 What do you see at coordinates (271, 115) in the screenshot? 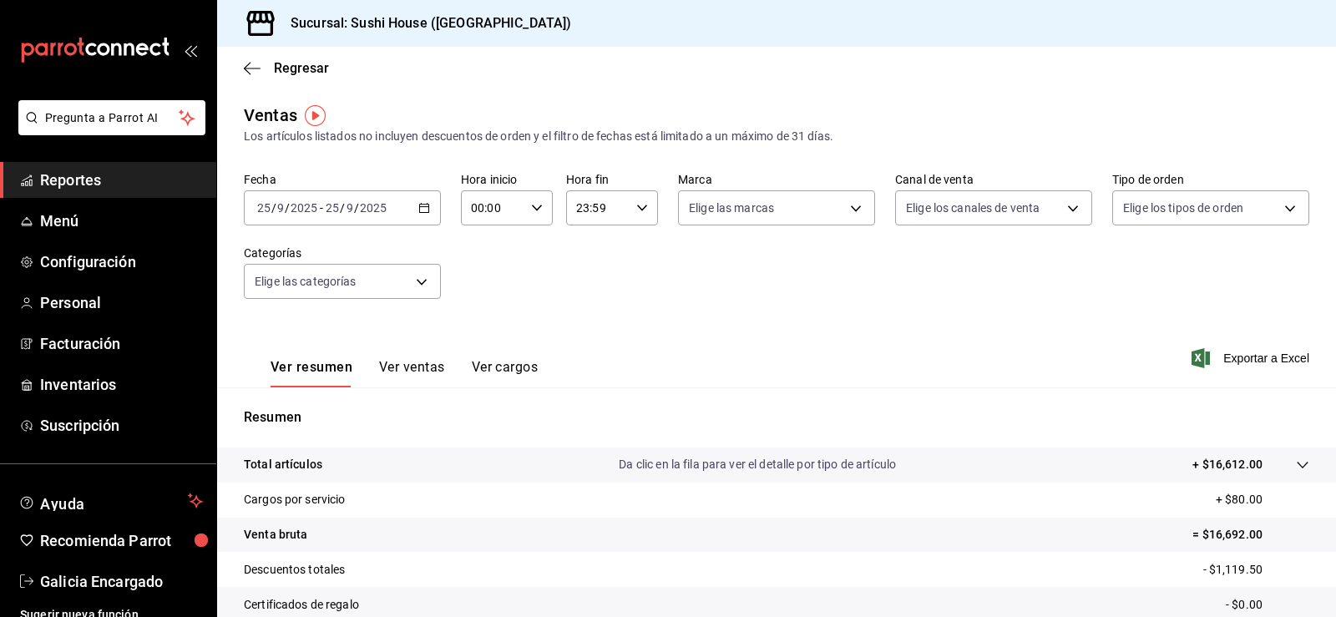
I see `div: Ventas` at bounding box center [271, 115].